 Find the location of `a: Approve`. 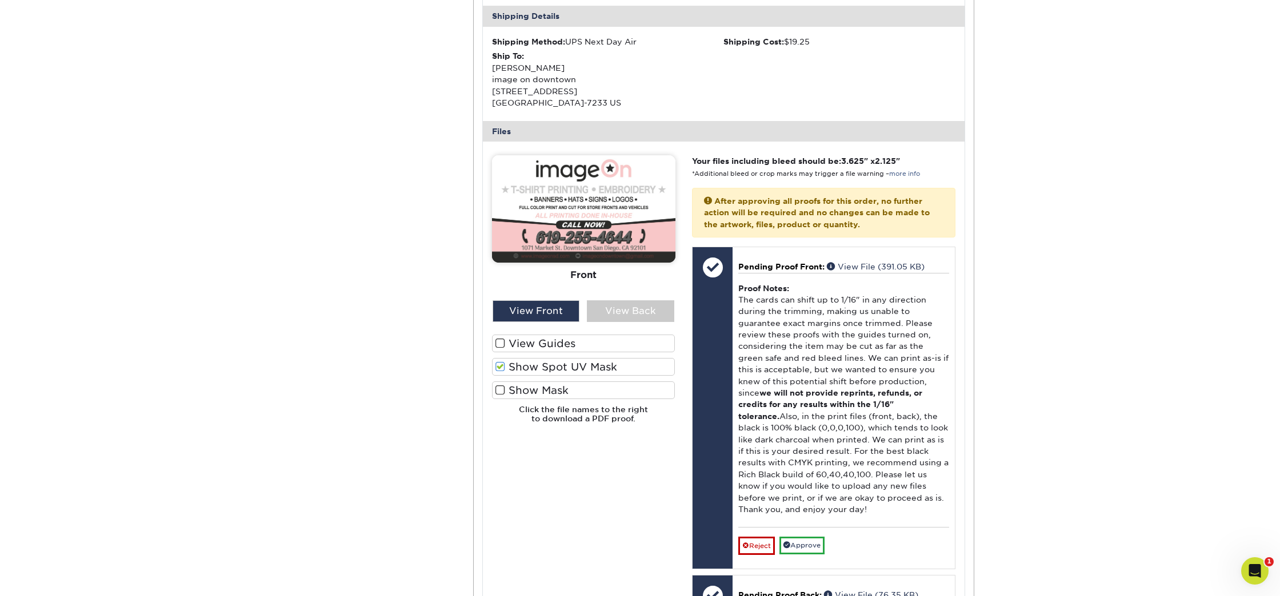

a: Approve is located at coordinates (802, 546).